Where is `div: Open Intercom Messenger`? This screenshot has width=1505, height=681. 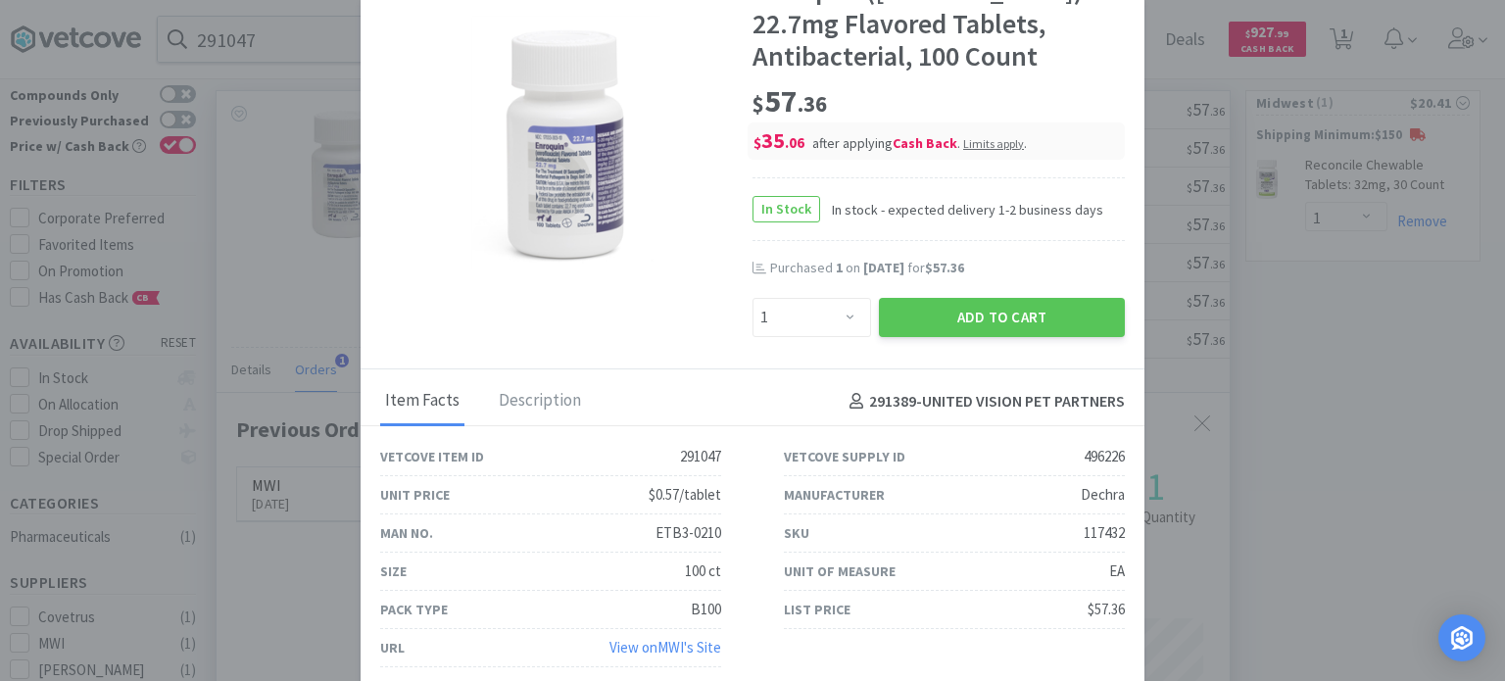
div: Open Intercom Messenger is located at coordinates (1462, 638).